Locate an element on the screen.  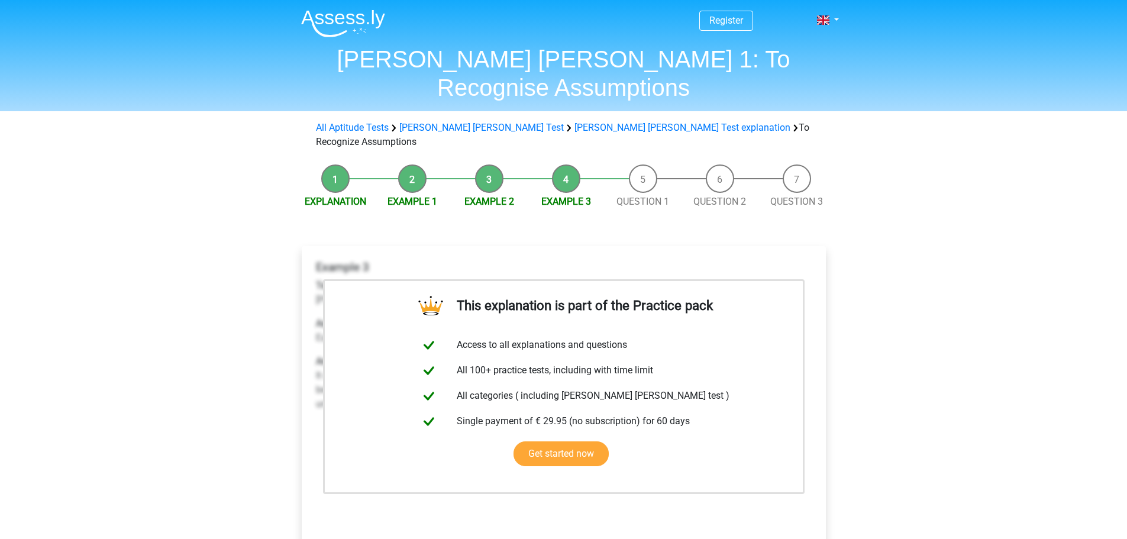
a: All Aptitude Tests is located at coordinates (352, 127).